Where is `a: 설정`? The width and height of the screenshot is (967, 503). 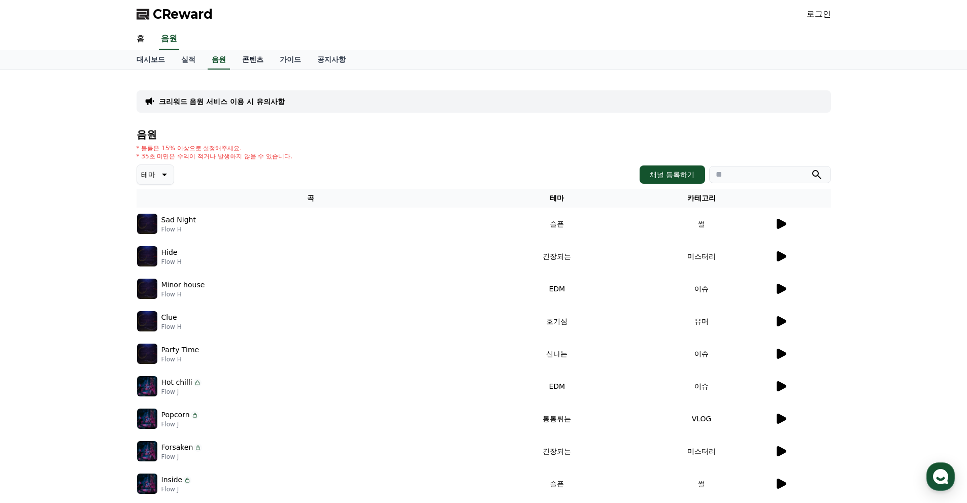
a: 설정 is located at coordinates (163, 335).